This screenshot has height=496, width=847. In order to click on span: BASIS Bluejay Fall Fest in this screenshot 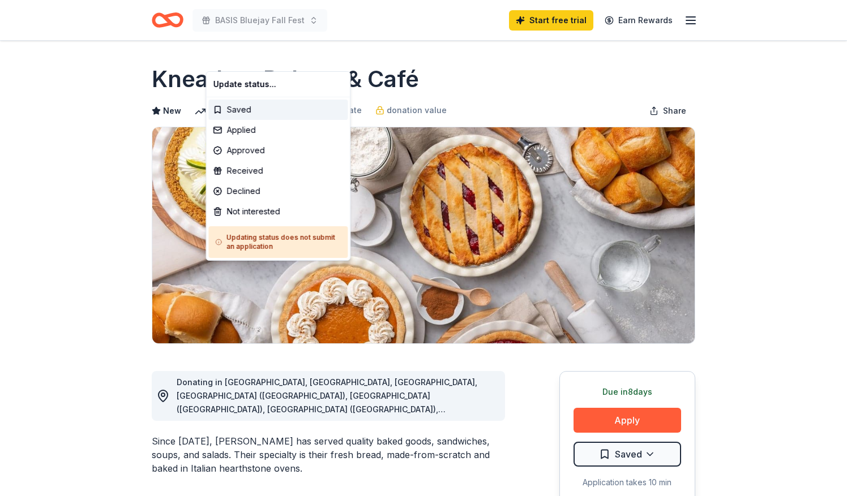, I will do `click(260, 20)`.